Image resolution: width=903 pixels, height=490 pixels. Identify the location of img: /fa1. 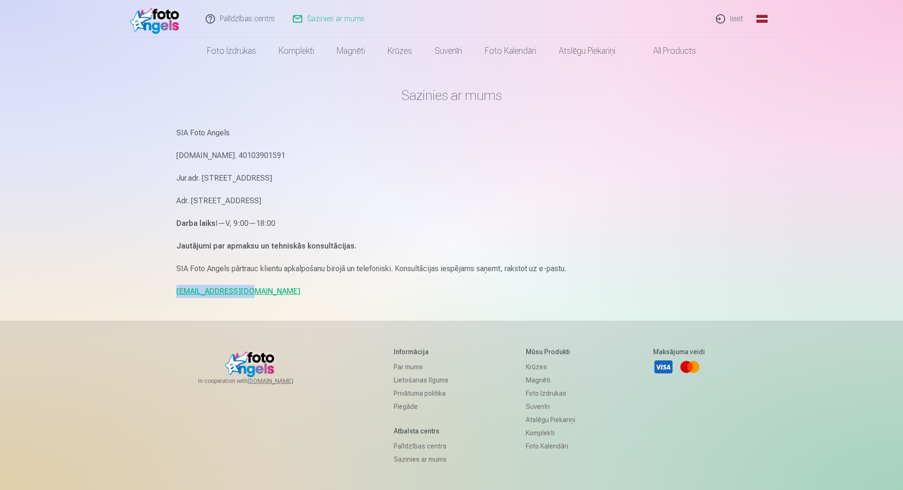
(157, 19).